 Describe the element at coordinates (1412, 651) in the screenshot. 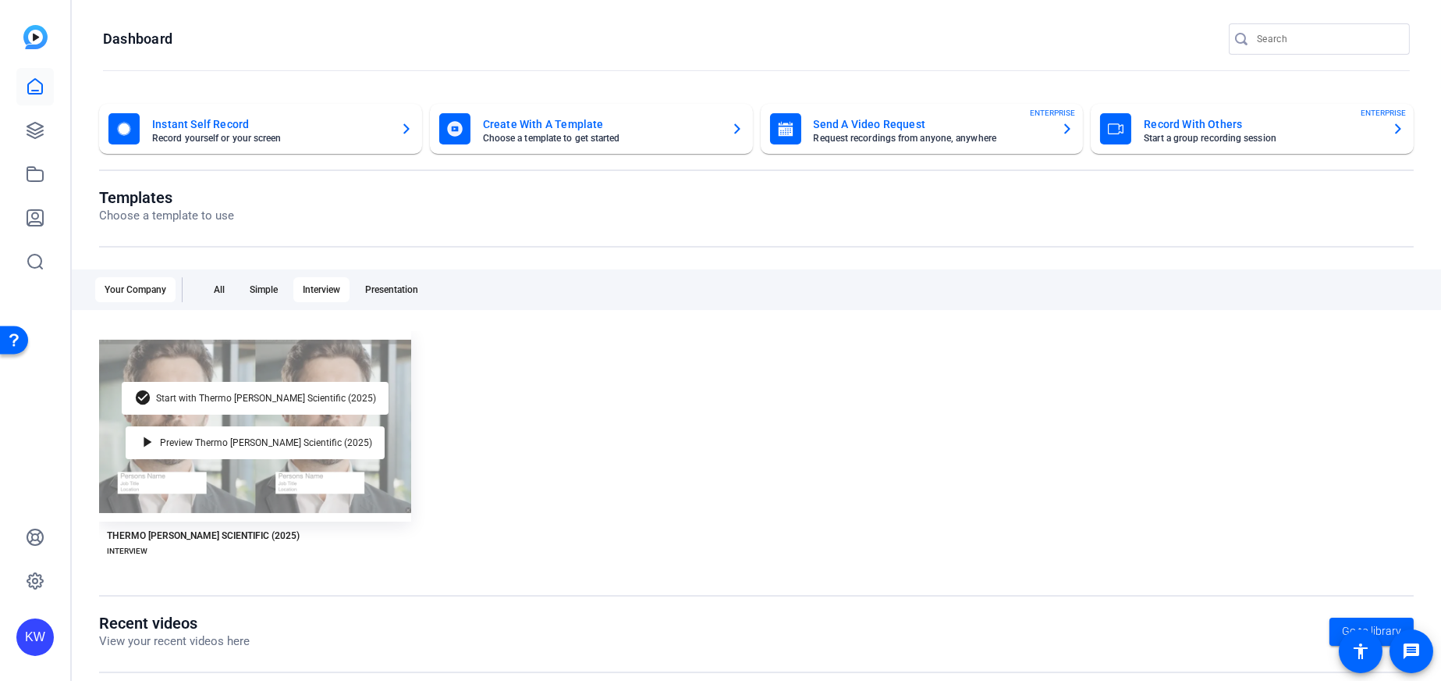

I see `mat-icon: message` at that location.